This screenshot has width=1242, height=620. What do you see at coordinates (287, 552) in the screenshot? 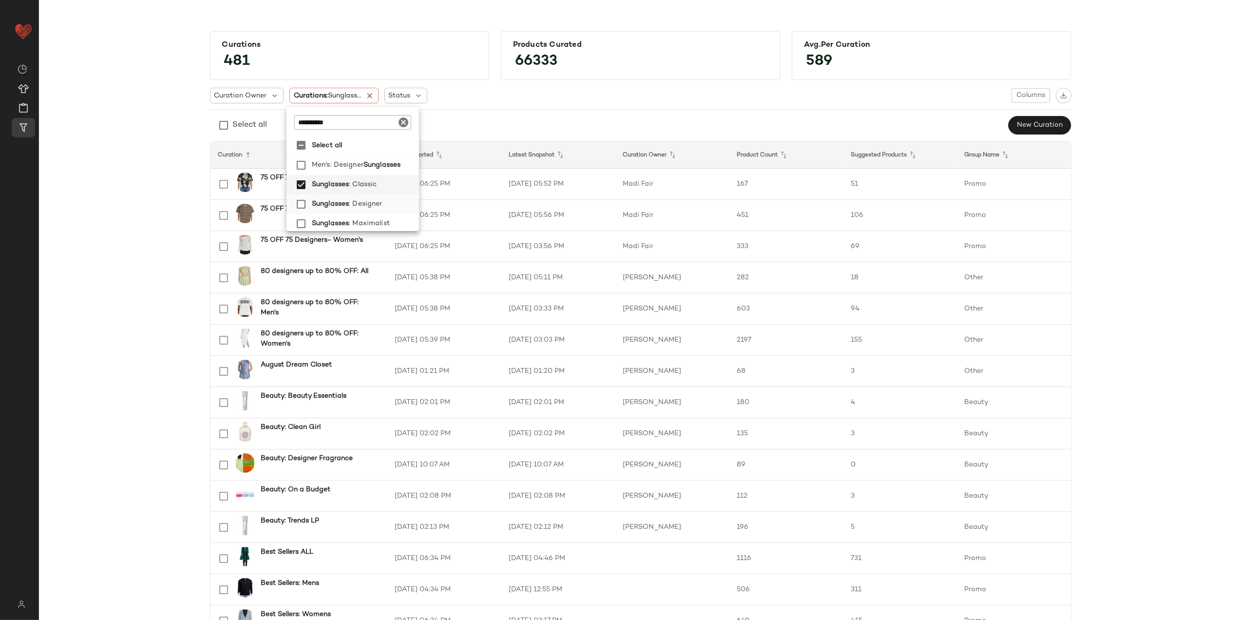
I see `b: Best Sellers ALL` at bounding box center [287, 552].